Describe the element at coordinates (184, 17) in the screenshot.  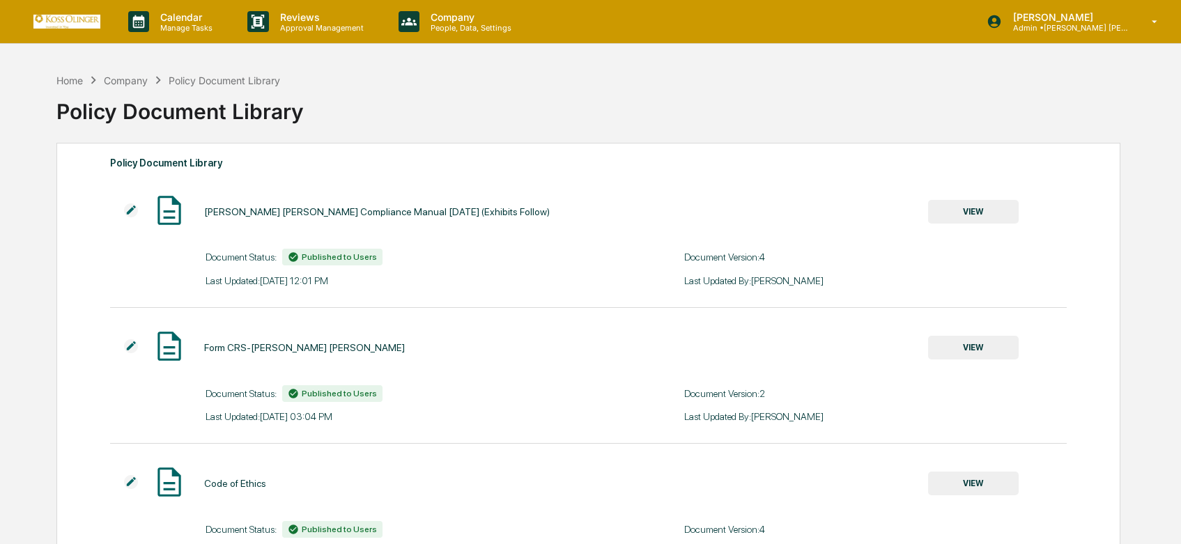
I see `p: Calendar` at that location.